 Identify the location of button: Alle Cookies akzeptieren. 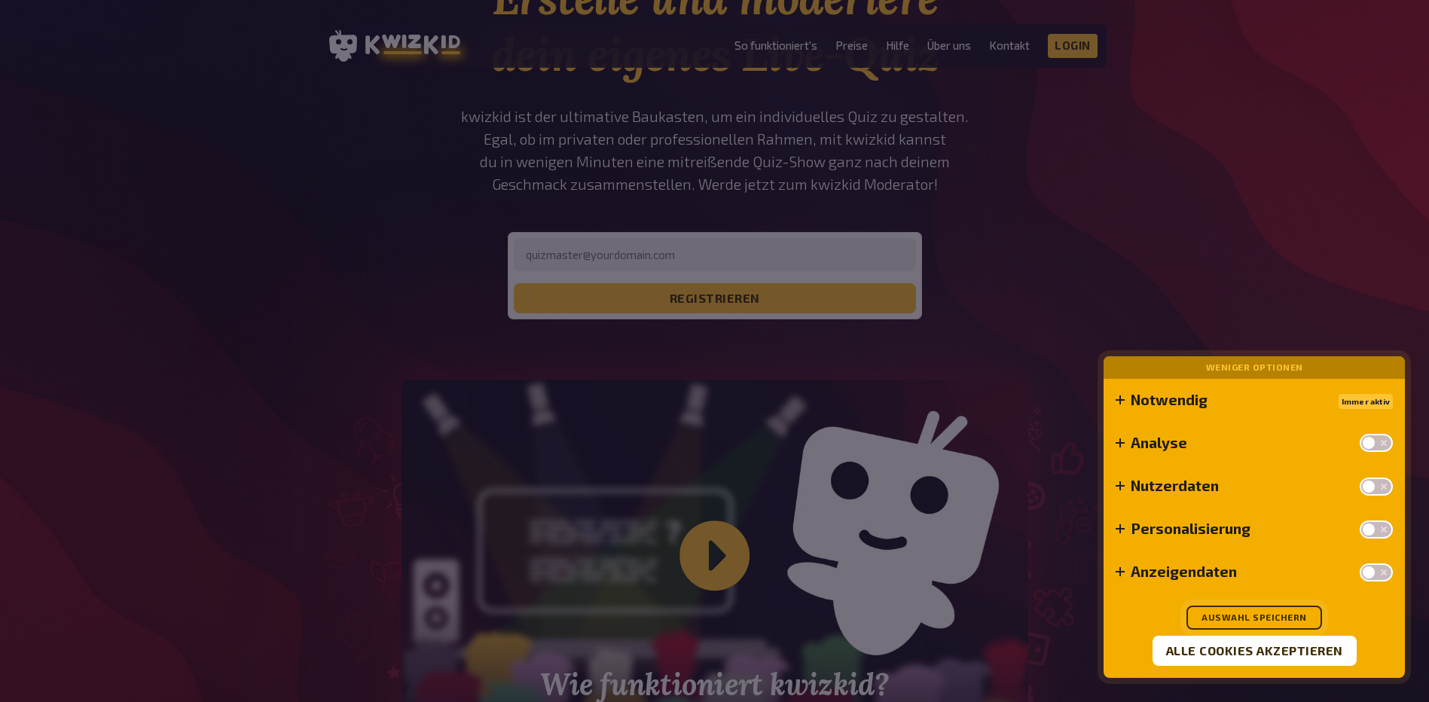
(1254, 651).